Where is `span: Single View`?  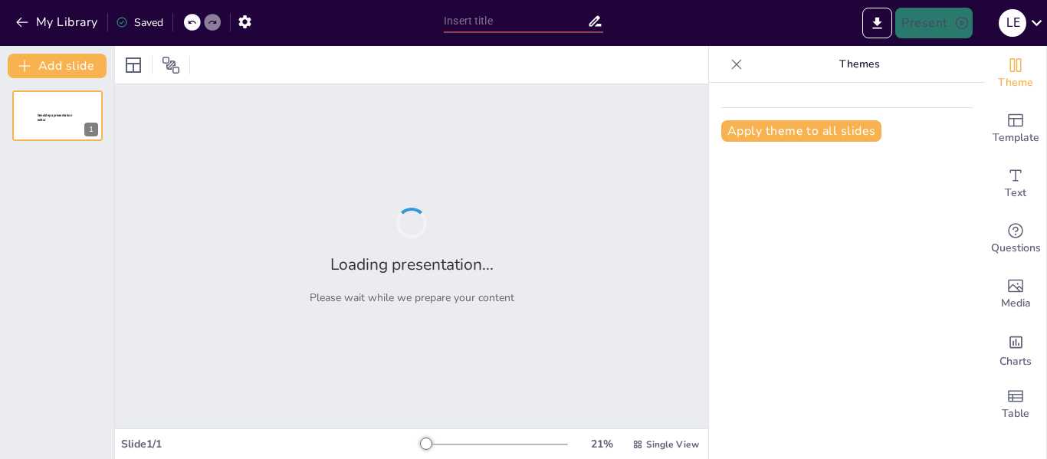 span: Single View is located at coordinates (672, 444).